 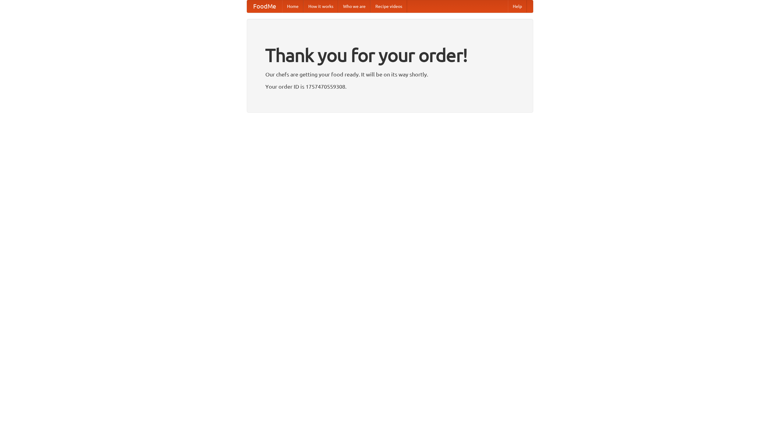 I want to click on a: Home, so click(x=293, y=6).